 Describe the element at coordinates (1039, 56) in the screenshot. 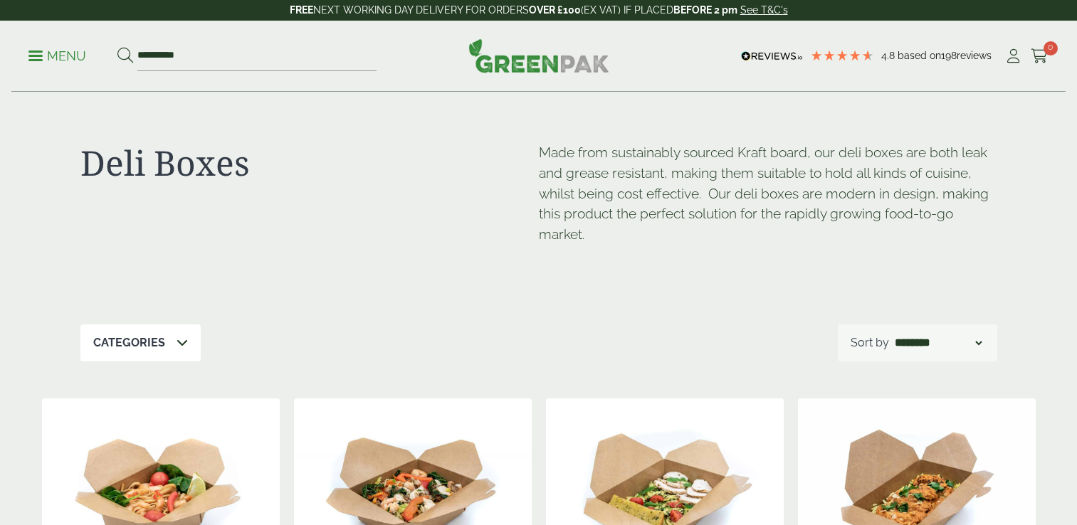

I see `a: 0` at that location.